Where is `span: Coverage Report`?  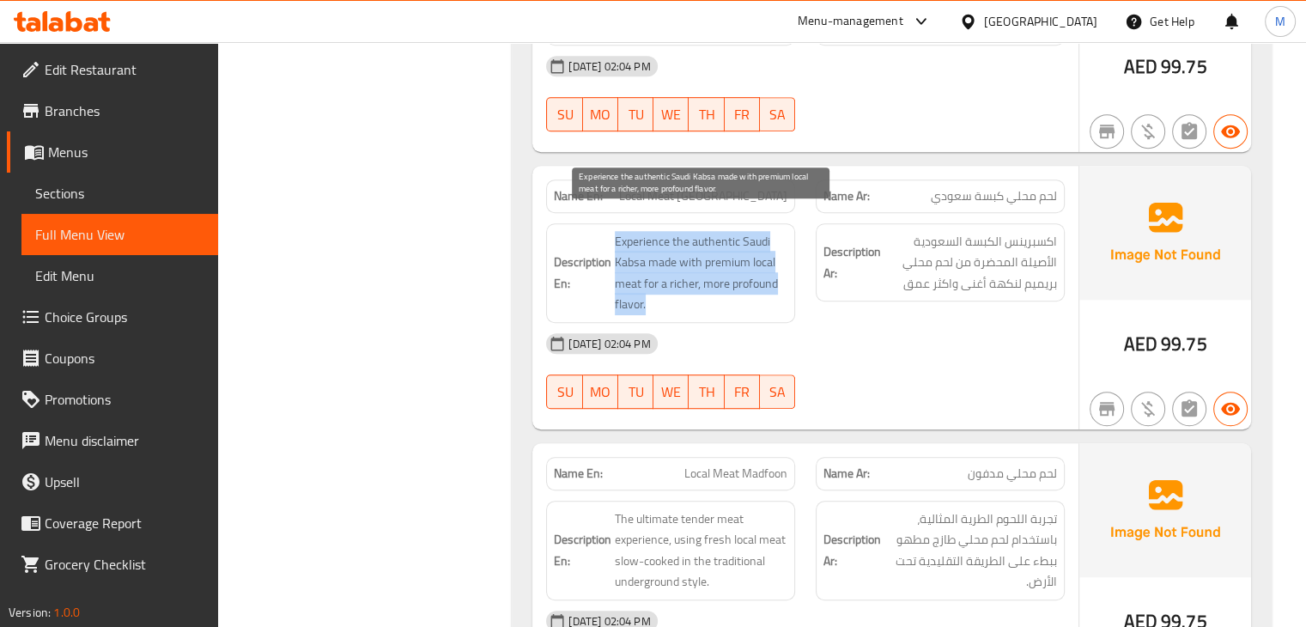
span: Coverage Report is located at coordinates (124, 523).